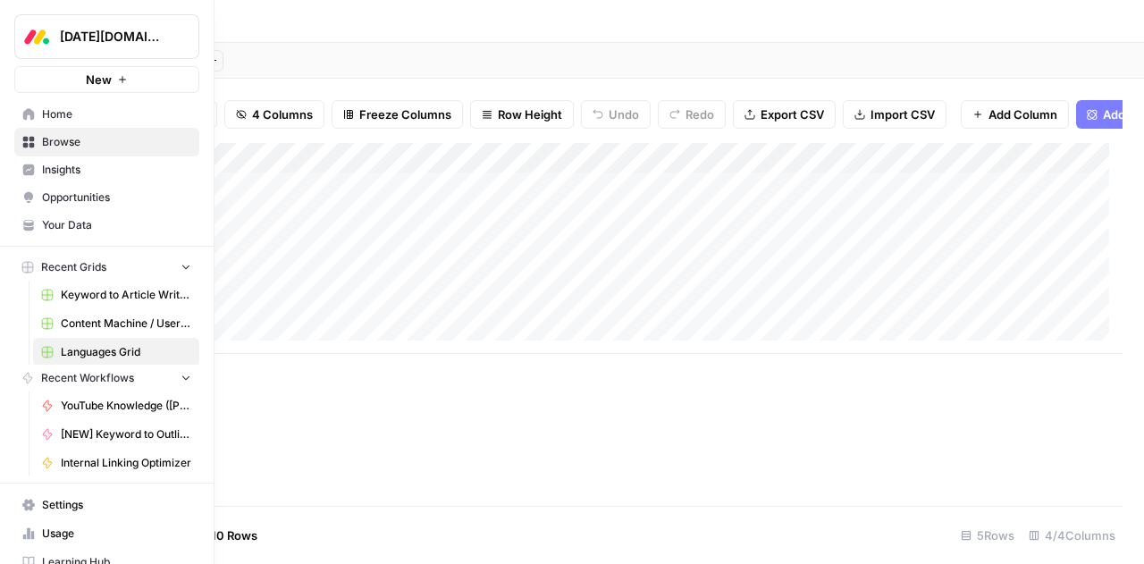 This screenshot has height=564, width=1144. I want to click on span: Home, so click(116, 114).